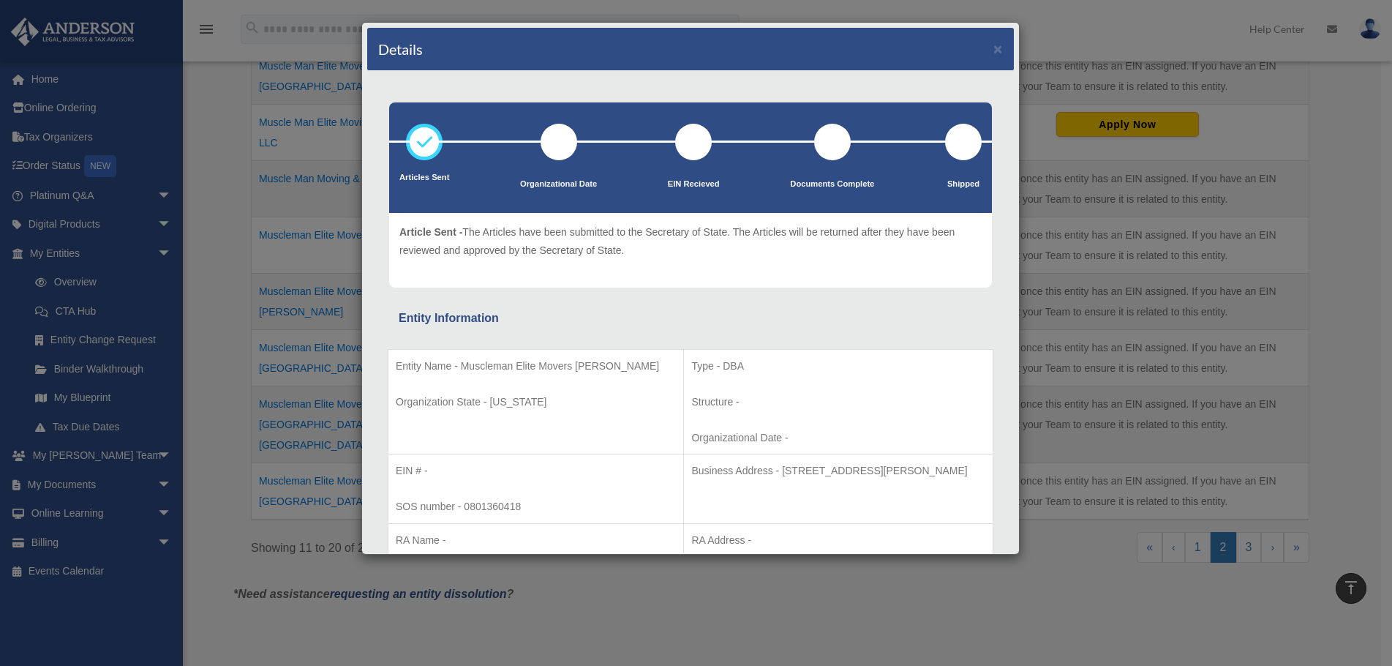 The image size is (1392, 666). Describe the element at coordinates (838, 437) in the screenshot. I see `p: Organizational Date -` at that location.